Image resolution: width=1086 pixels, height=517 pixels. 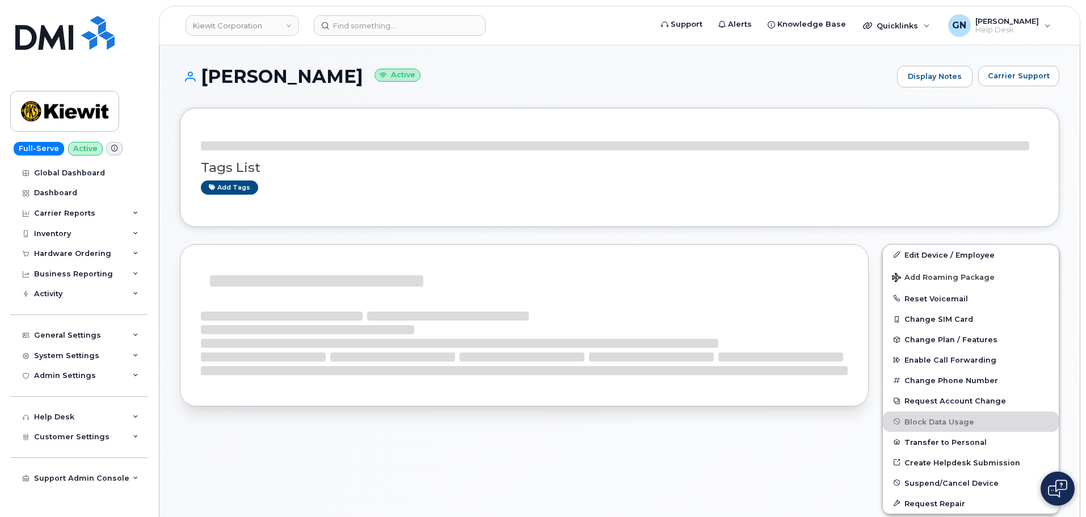 I want to click on button: Request Account Change, so click(x=971, y=401).